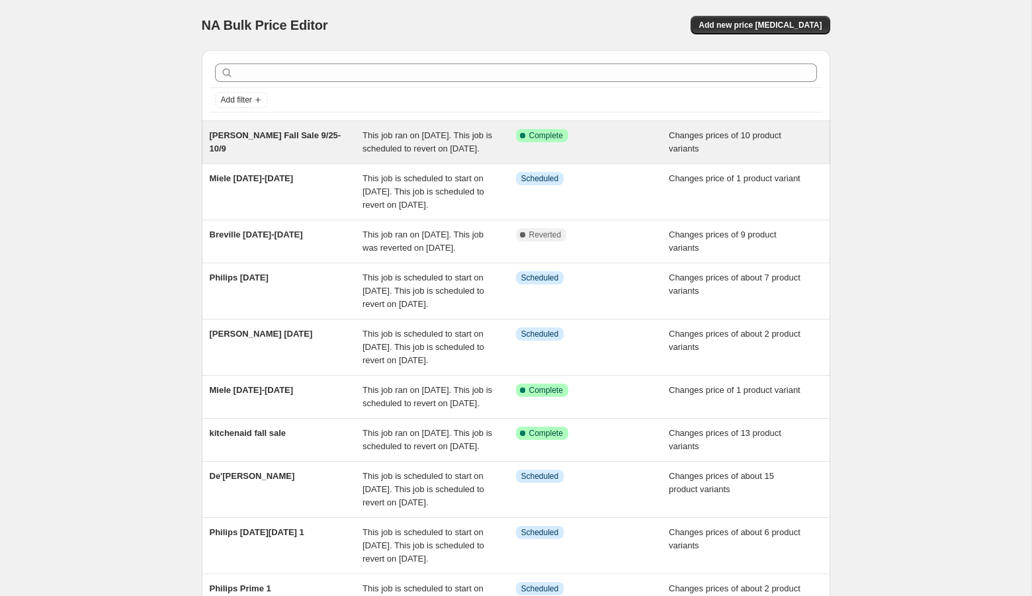 The image size is (1032, 596). Describe the element at coordinates (240, 588) in the screenshot. I see `span: Philips Prime 1` at that location.